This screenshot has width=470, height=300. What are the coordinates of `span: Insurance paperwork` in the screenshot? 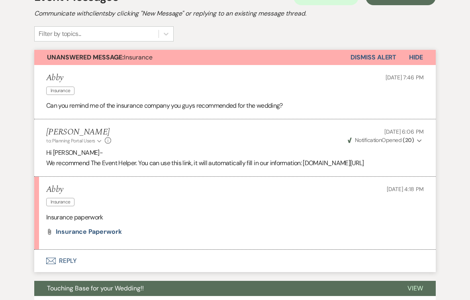 It's located at (88, 231).